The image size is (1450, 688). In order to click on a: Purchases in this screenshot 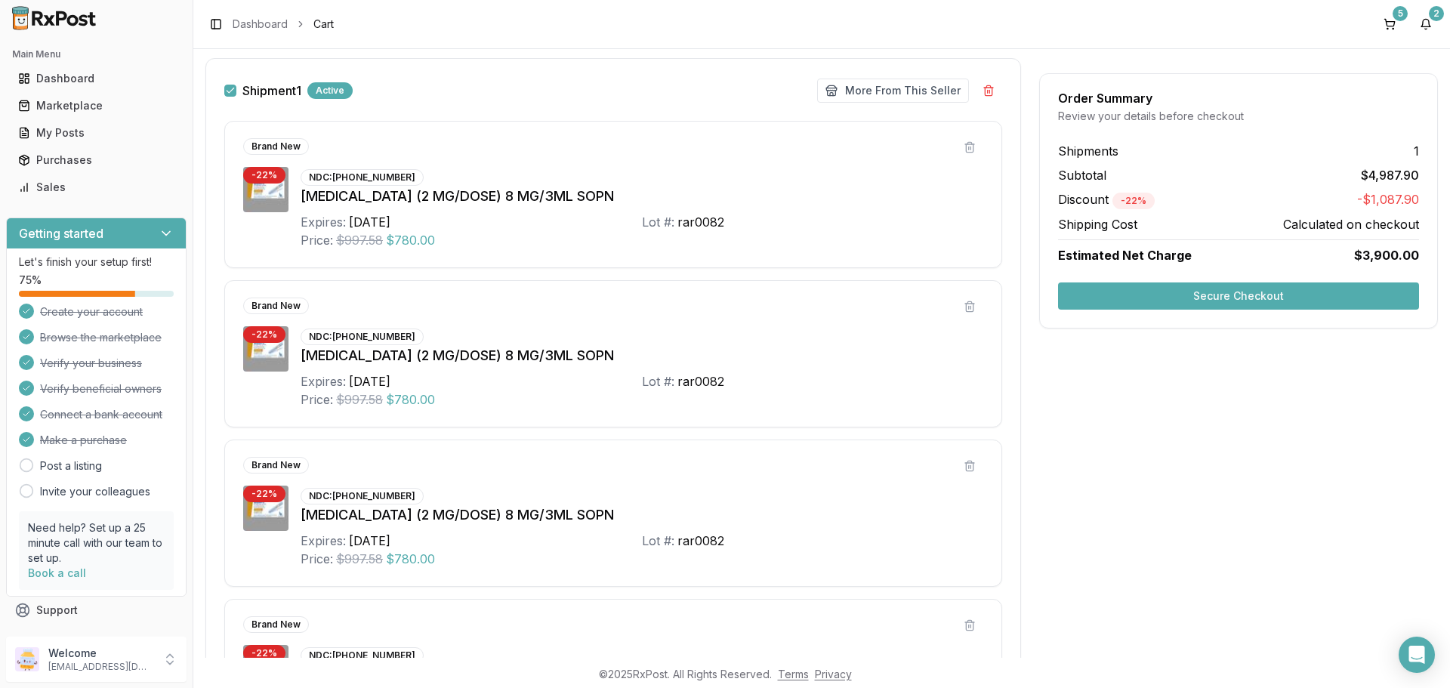, I will do `click(96, 160)`.